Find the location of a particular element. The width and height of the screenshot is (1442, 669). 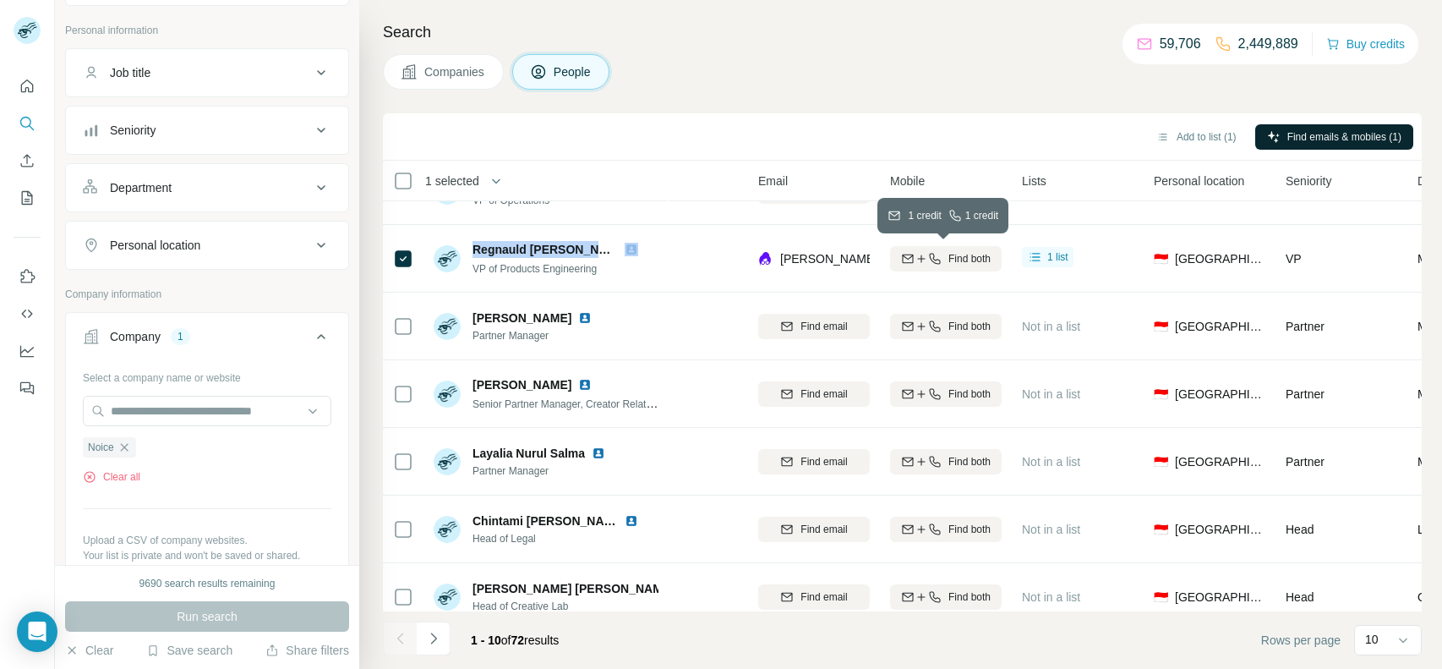

button: Add to list (1) is located at coordinates (1196, 137).